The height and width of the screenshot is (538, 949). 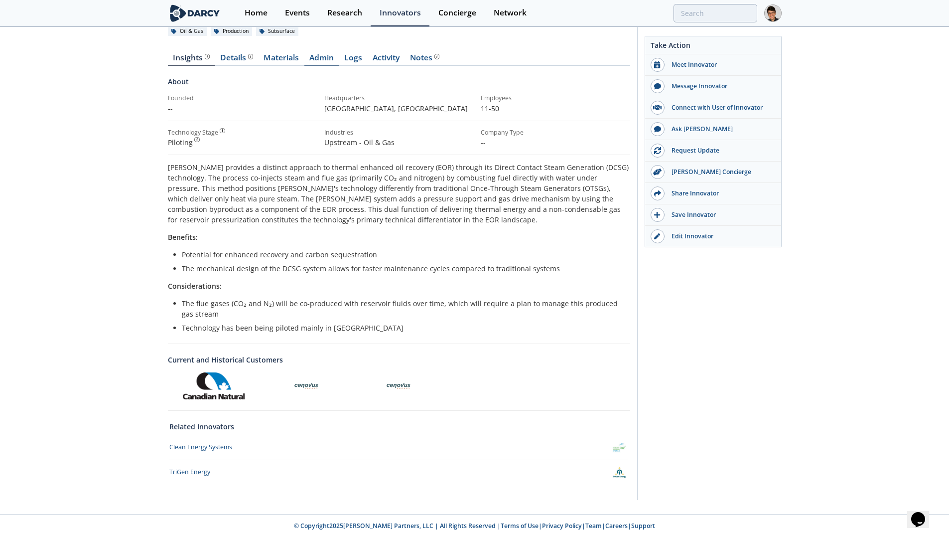 What do you see at coordinates (183, 237) in the screenshot?
I see `strong: Benefits:` at bounding box center [183, 237].